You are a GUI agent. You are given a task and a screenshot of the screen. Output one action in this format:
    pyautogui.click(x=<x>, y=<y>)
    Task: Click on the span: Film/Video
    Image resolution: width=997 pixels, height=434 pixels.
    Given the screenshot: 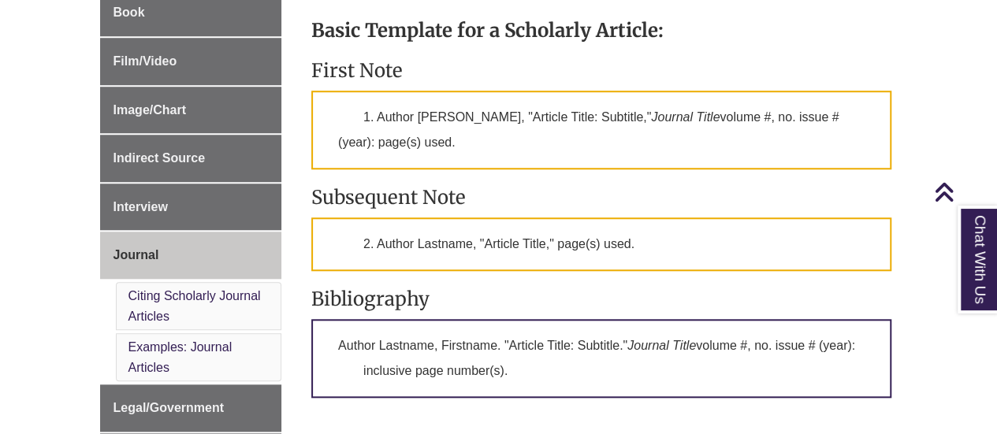 What is the action you would take?
    pyautogui.click(x=145, y=61)
    